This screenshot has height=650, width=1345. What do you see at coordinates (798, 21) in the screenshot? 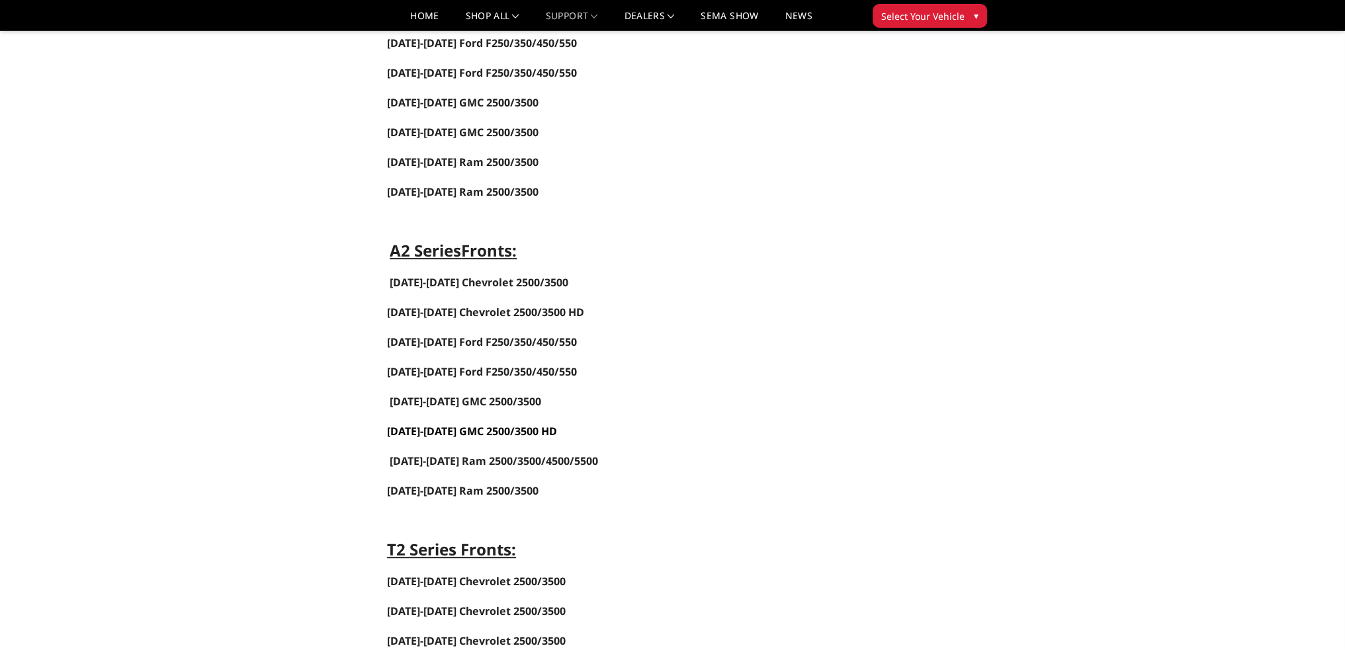
I see `a: News` at bounding box center [798, 21].